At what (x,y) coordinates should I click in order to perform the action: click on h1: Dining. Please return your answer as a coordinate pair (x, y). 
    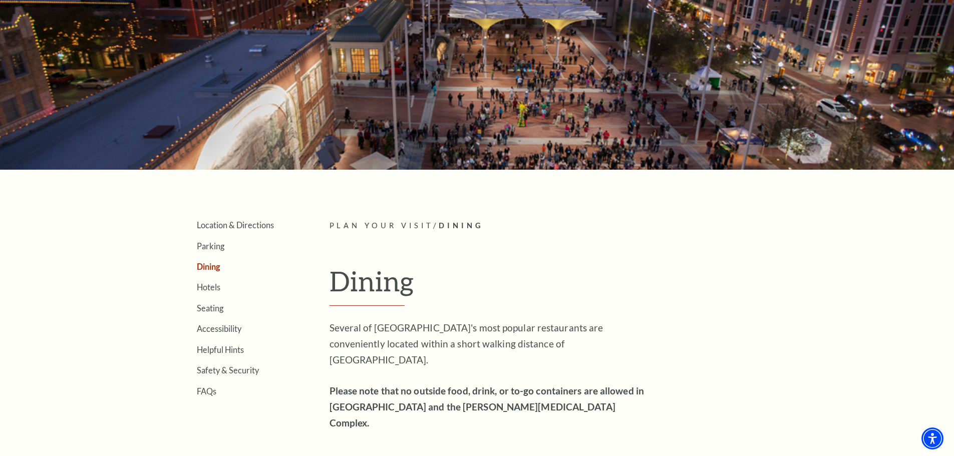
    Looking at the image, I should click on (559, 286).